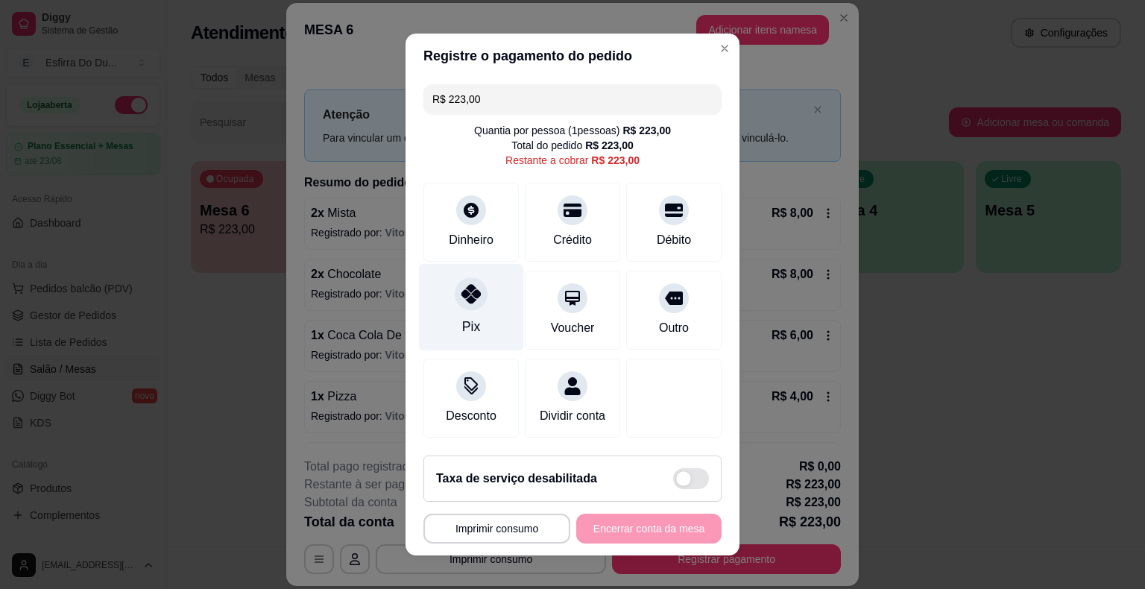 The height and width of the screenshot is (589, 1145). Describe the element at coordinates (497, 529) in the screenshot. I see `button: Imprimir consumo` at that location.